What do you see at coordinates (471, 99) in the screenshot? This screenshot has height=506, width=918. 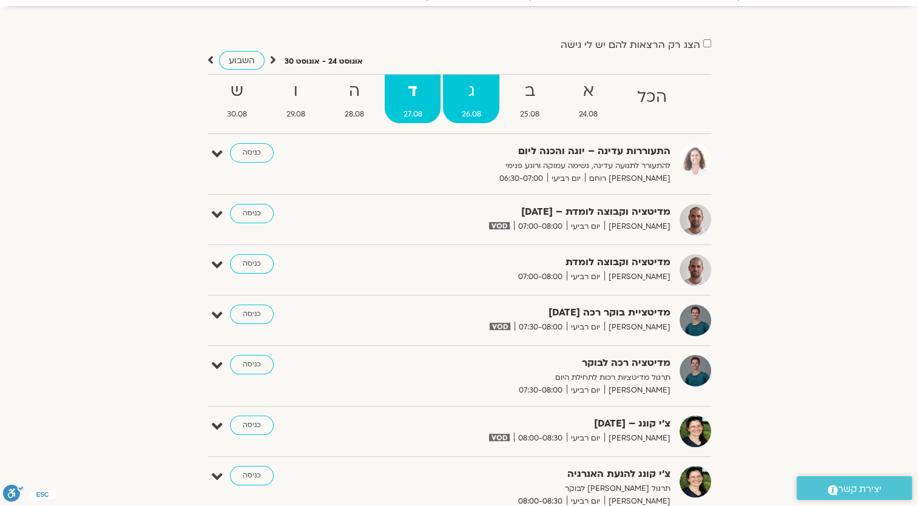 I see `a: ג26.08` at bounding box center [471, 99].